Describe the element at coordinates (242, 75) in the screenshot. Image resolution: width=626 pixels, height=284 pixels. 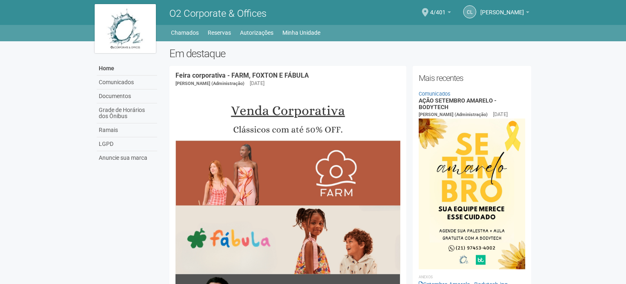
I see `a: Feira corporativa - FARM, FOXTON E FÁBULA` at that location.